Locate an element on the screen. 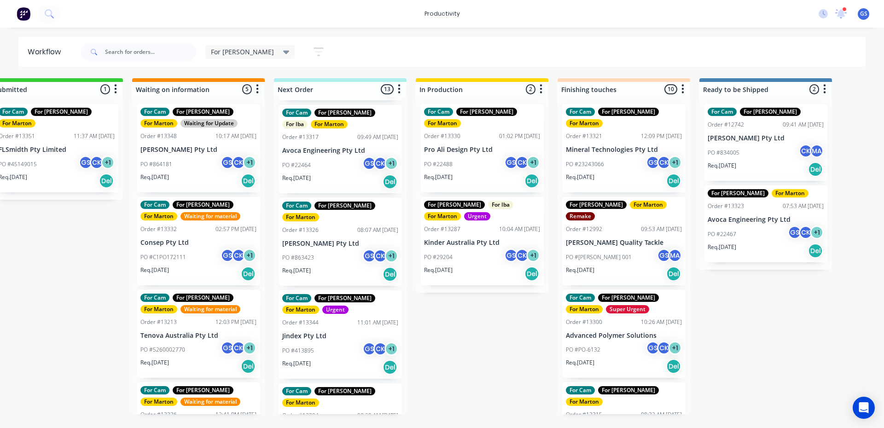 The width and height of the screenshot is (884, 428). p: Advanced Polymer Solutions is located at coordinates (624, 336).